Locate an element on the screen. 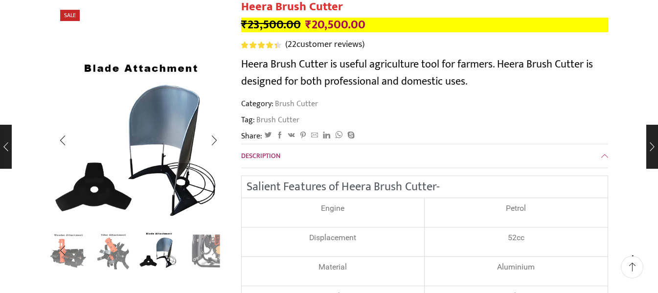 The width and height of the screenshot is (658, 293). span: Tag: is located at coordinates (424, 120).